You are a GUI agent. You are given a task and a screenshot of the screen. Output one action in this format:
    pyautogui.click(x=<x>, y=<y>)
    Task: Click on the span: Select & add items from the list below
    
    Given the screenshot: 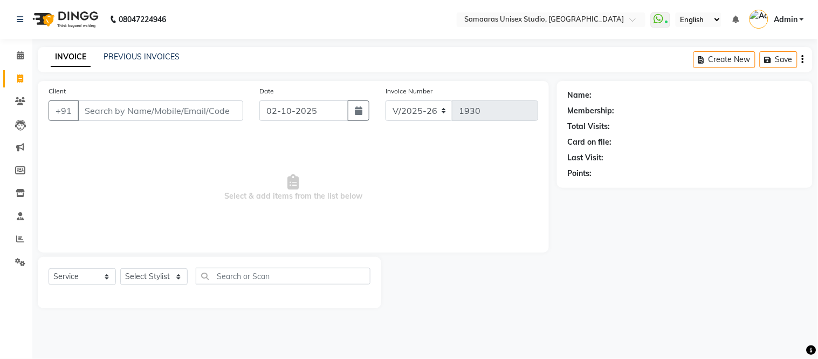 What is the action you would take?
    pyautogui.click(x=293, y=188)
    